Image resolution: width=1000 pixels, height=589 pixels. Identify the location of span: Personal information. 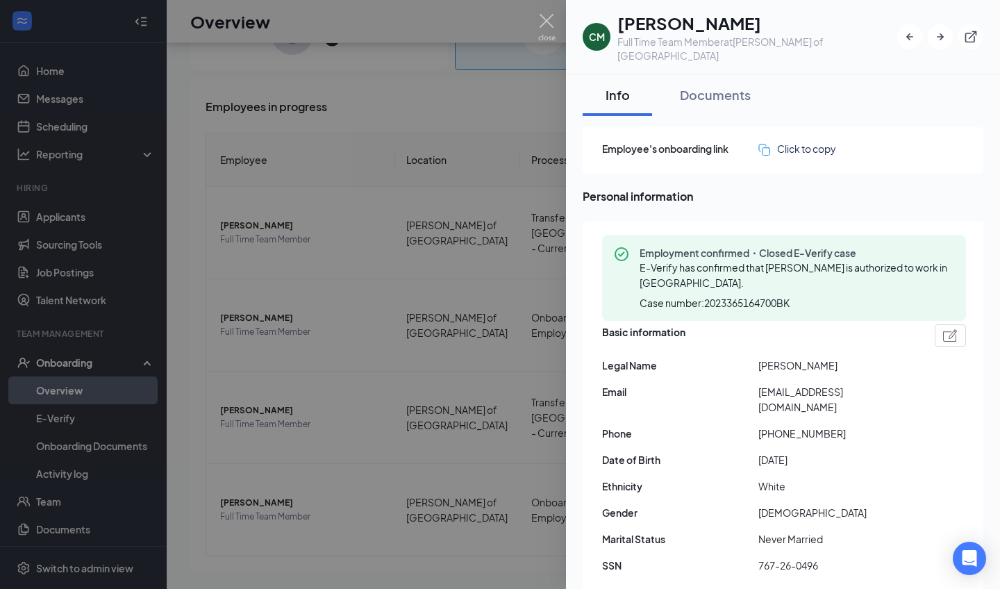
(783, 196).